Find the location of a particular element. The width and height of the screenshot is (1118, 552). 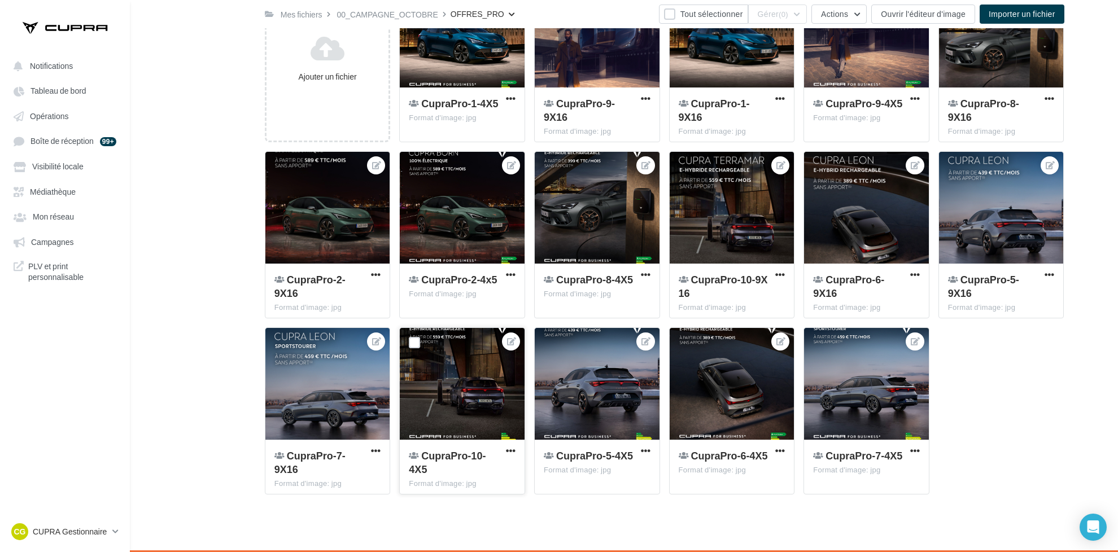

a: Visibilité locale is located at coordinates (65, 166).